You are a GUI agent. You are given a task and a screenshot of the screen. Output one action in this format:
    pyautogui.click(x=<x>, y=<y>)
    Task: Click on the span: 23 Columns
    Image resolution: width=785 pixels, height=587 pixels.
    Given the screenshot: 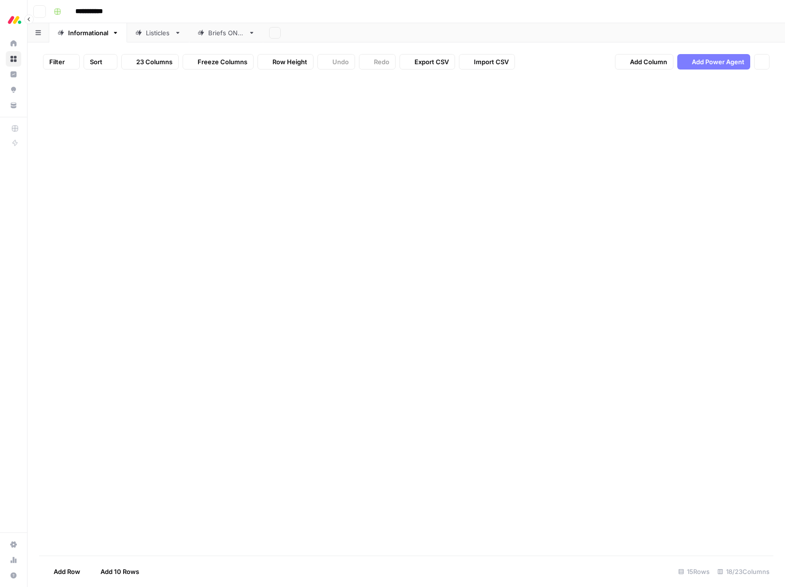 What is the action you would take?
    pyautogui.click(x=154, y=62)
    